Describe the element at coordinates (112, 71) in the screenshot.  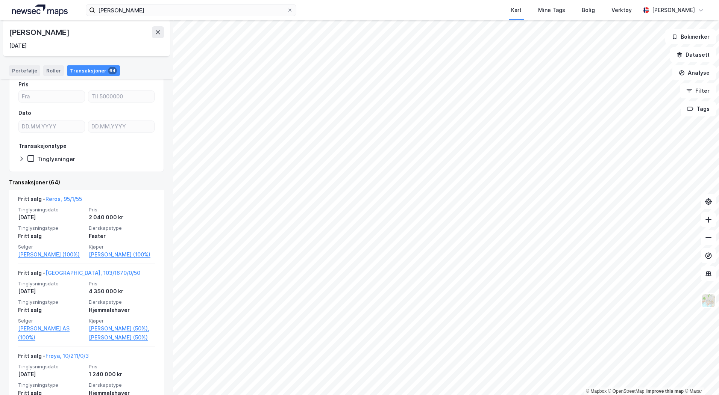
I see `div: 64` at that location.